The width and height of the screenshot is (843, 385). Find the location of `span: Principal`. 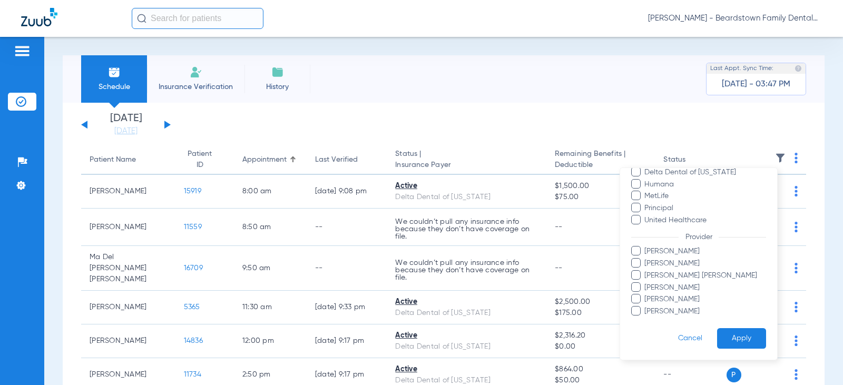

span: Principal is located at coordinates (705, 208).